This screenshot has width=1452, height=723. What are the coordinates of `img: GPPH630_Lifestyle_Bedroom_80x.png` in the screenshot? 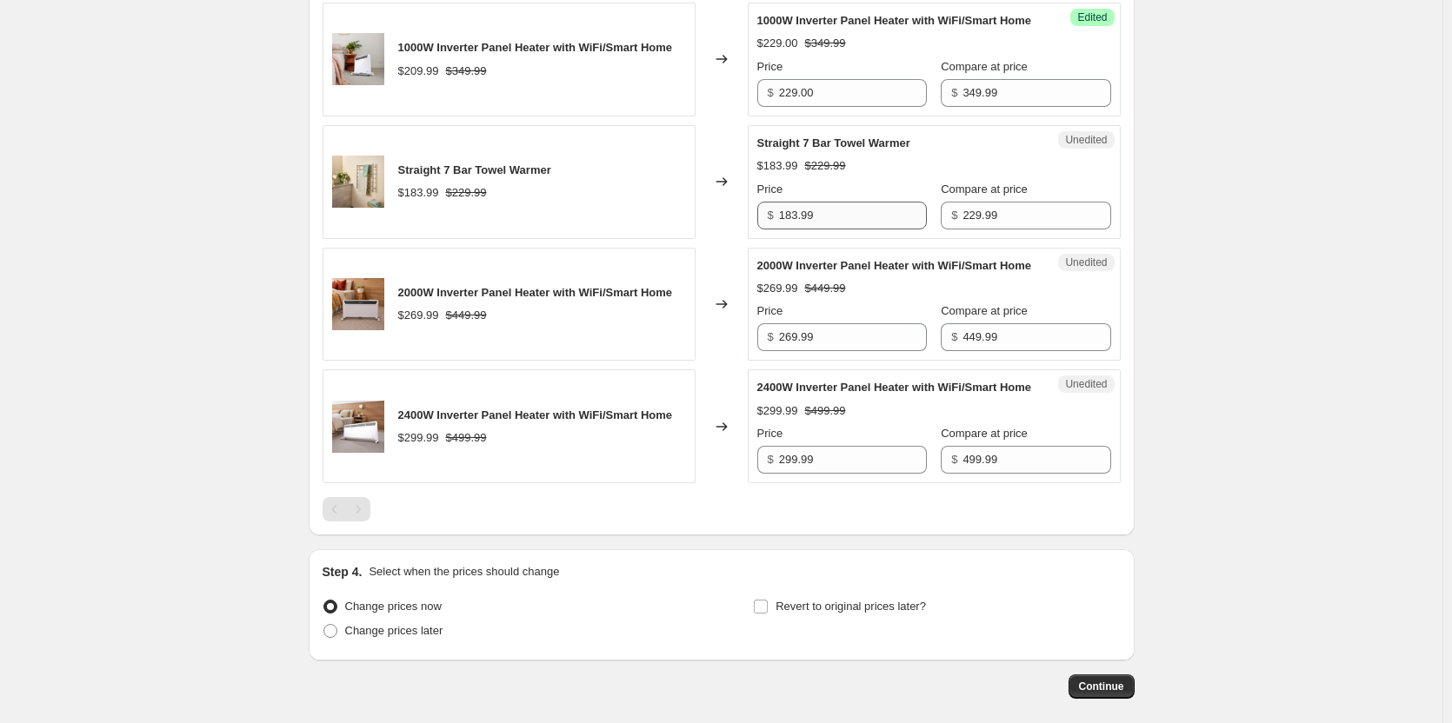 It's located at (358, 304).